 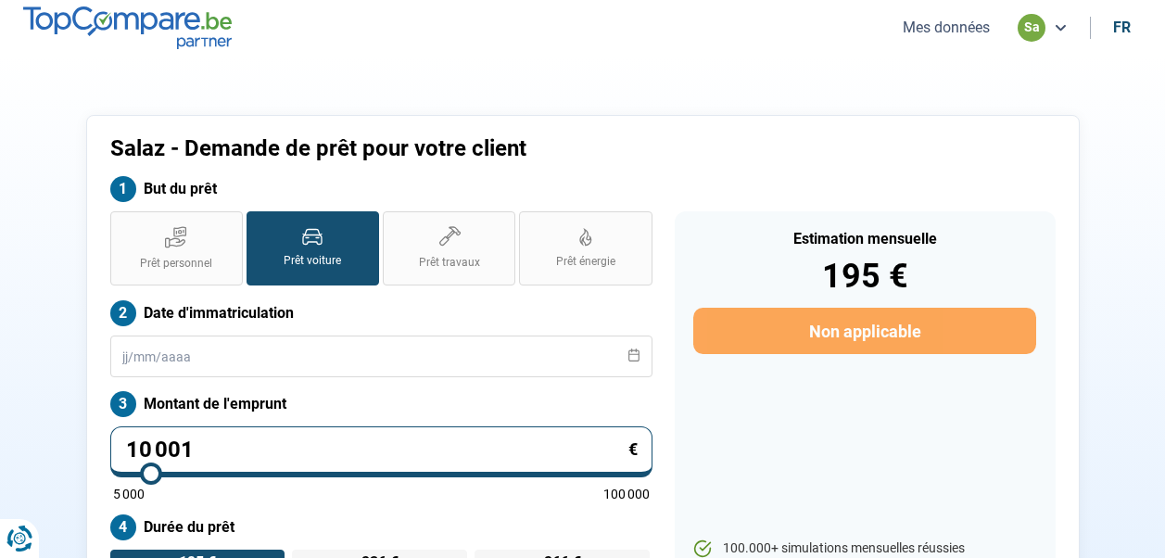 I want to click on img: TopCompare.be, so click(x=127, y=27).